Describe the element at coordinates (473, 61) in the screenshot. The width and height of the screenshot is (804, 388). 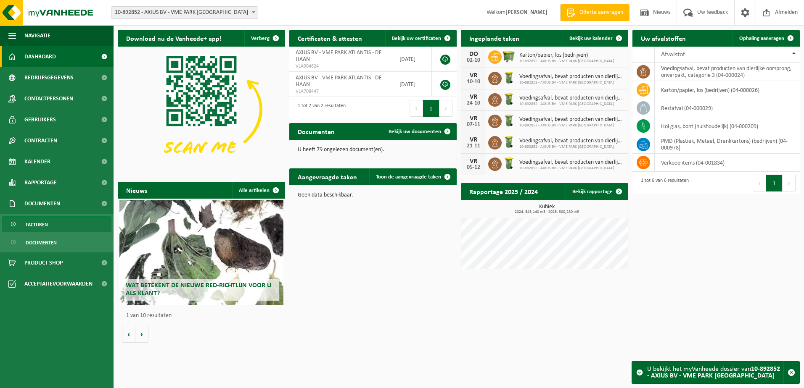
I see `div: 02-10` at that location.